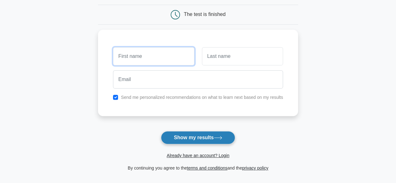 The height and width of the screenshot is (183, 396). Describe the element at coordinates (198, 156) in the screenshot. I see `a: Already have an account? Login` at that location.